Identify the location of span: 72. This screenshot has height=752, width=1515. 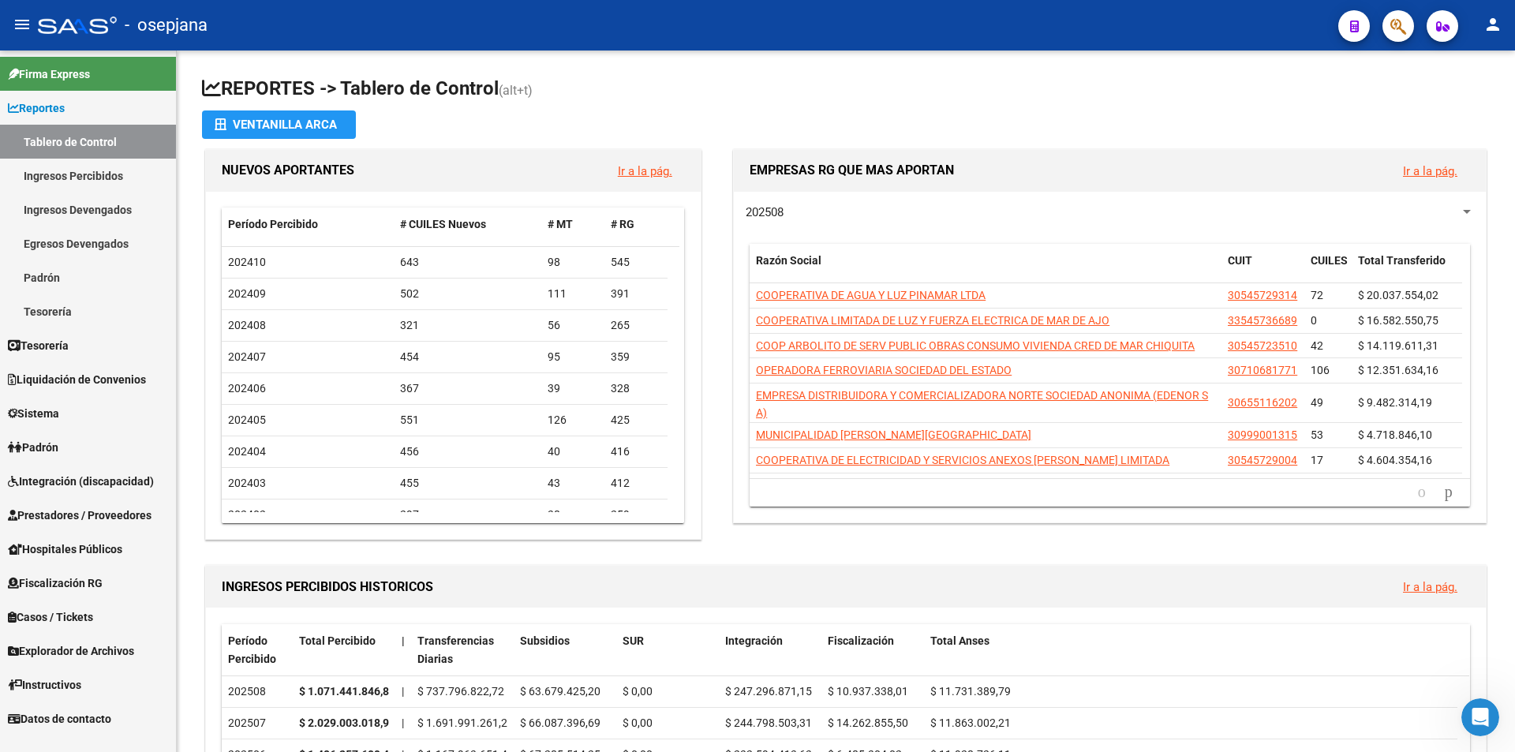
(1317, 295).